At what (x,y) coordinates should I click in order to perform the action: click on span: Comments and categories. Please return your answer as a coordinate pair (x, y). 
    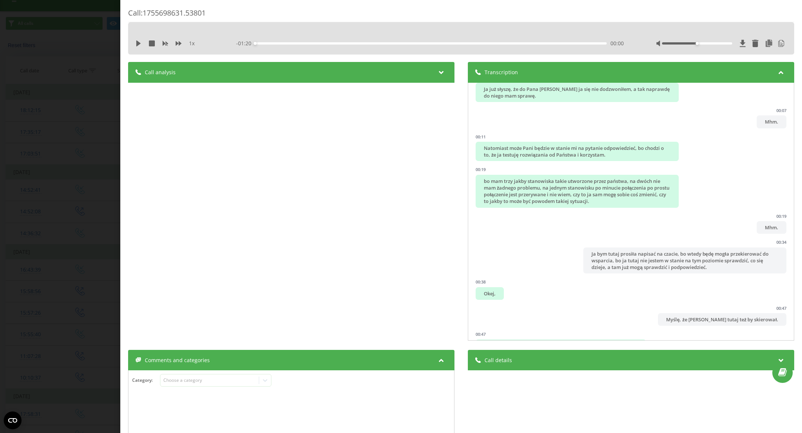
    Looking at the image, I should click on (177, 361).